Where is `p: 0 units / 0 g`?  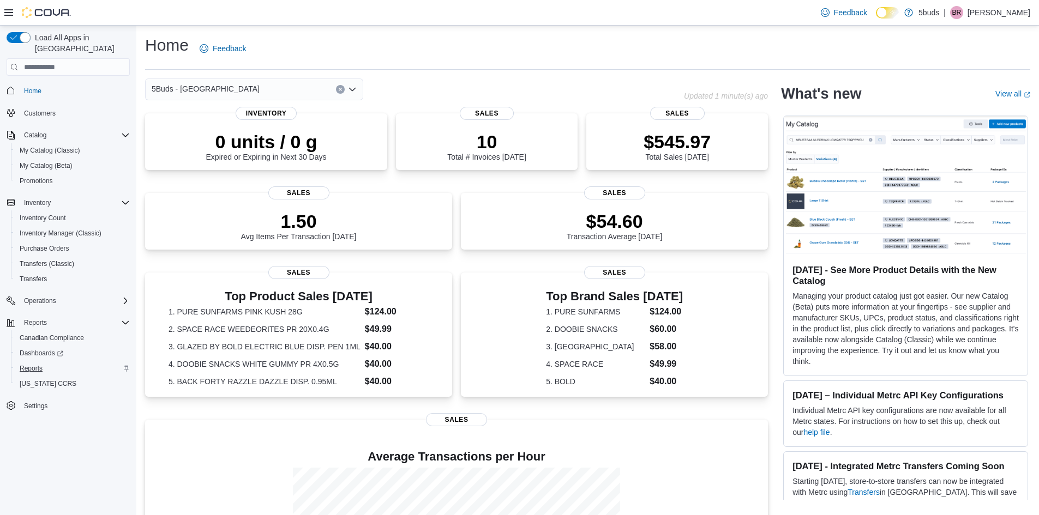
p: 0 units / 0 g is located at coordinates (266, 142).